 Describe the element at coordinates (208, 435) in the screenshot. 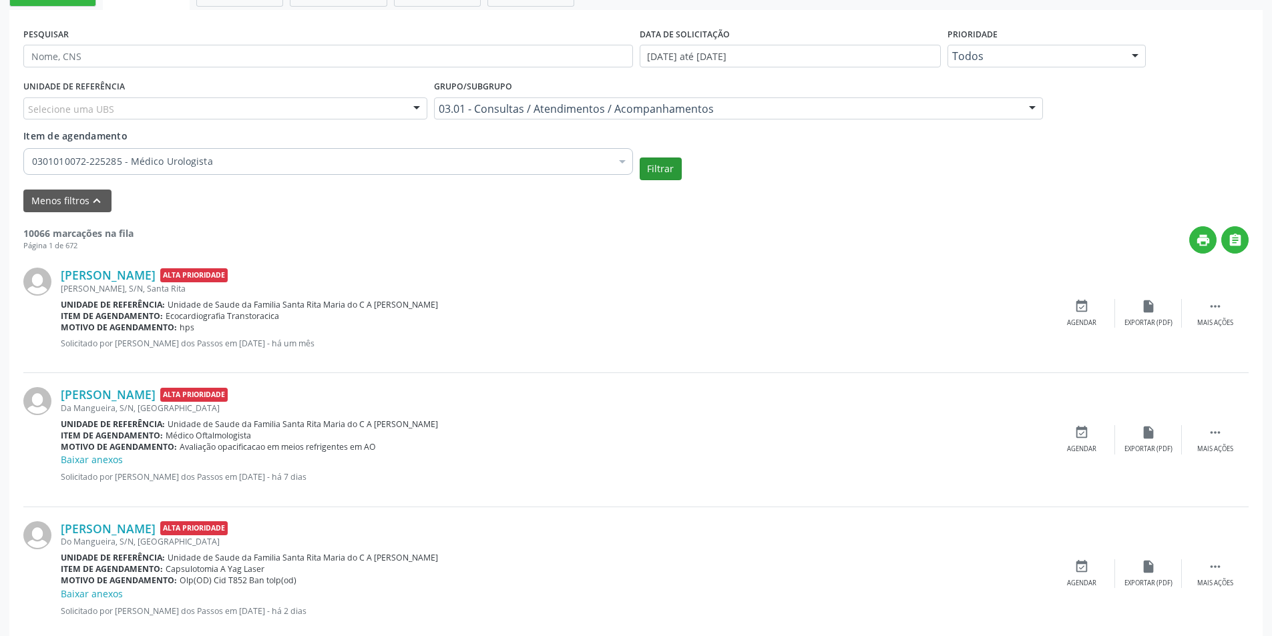

I see `span: Médico Oftalmologista` at that location.